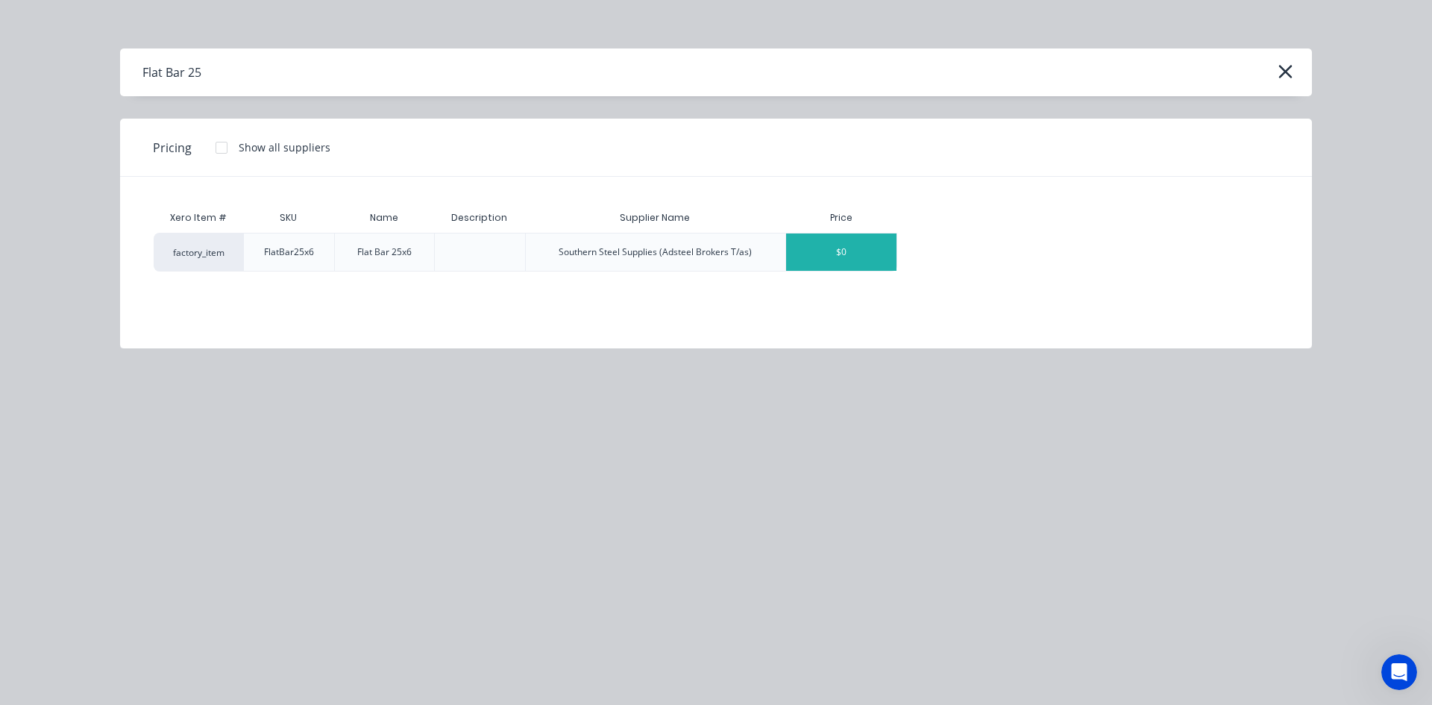 The height and width of the screenshot is (705, 1432). Describe the element at coordinates (841, 218) in the screenshot. I see `div: Price` at that location.